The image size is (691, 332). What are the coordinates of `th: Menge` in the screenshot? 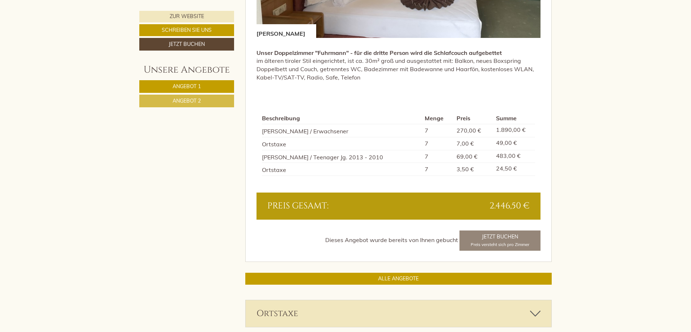 It's located at (437, 118).